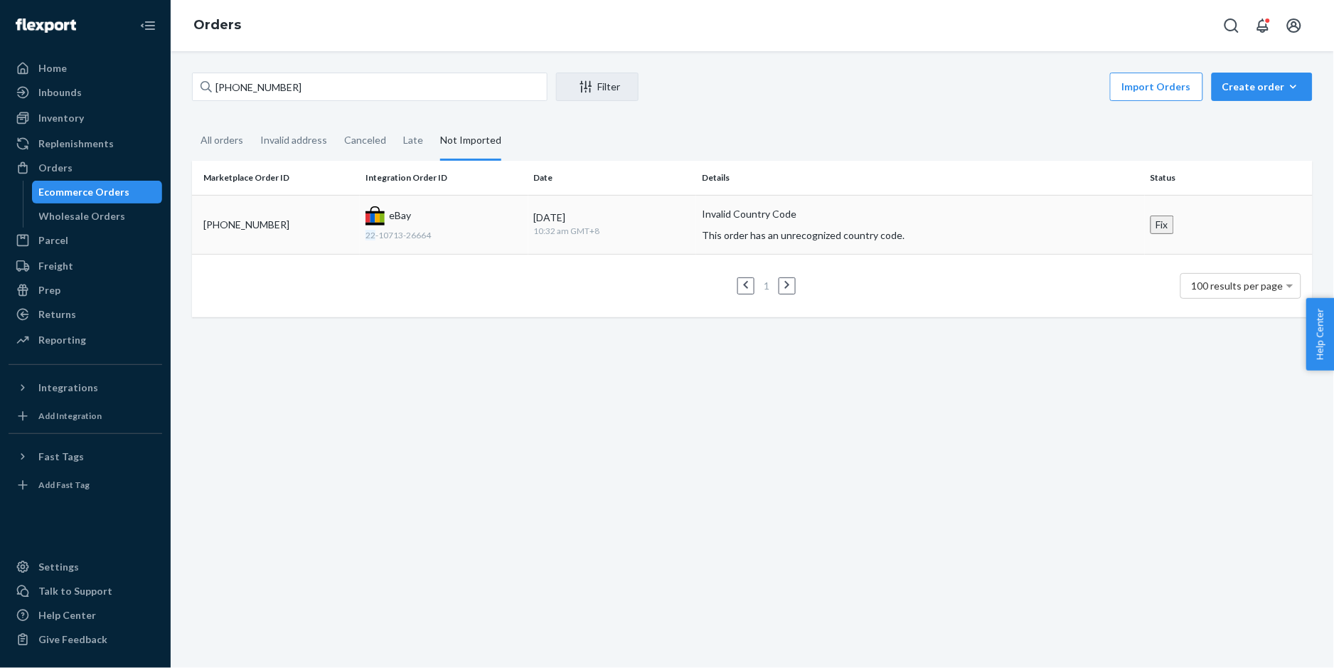  Describe the element at coordinates (1232, 26) in the screenshot. I see `button: Open Search Box` at that location.